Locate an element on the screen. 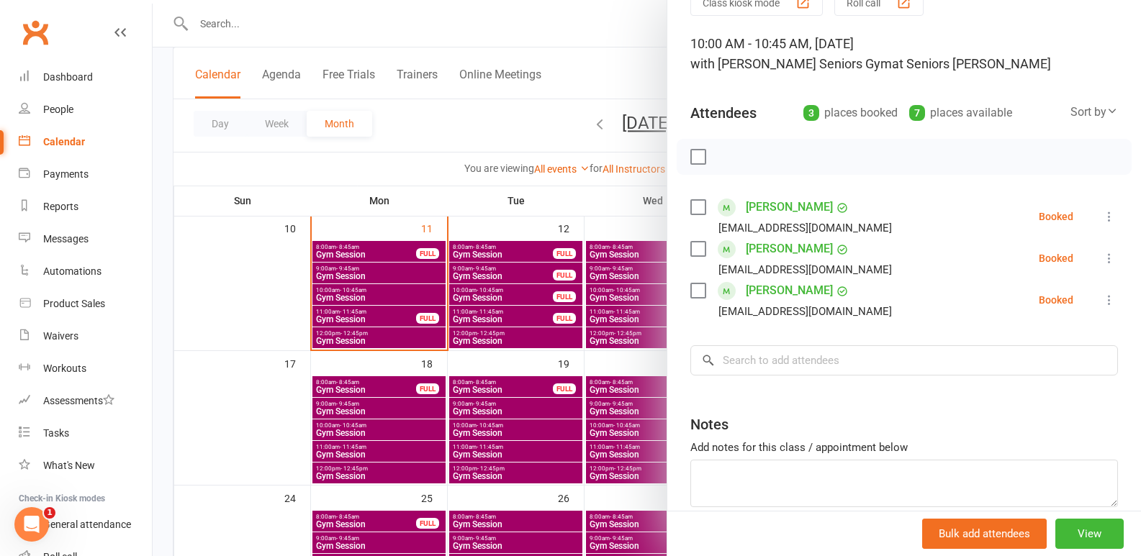  div: Assessments is located at coordinates (78, 401).